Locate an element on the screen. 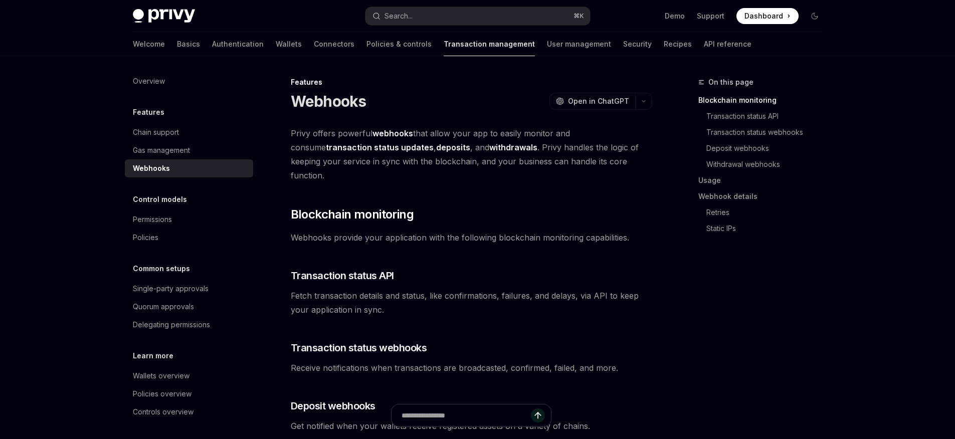 The height and width of the screenshot is (439, 955). a: Transaction status webhooks is located at coordinates (765, 132).